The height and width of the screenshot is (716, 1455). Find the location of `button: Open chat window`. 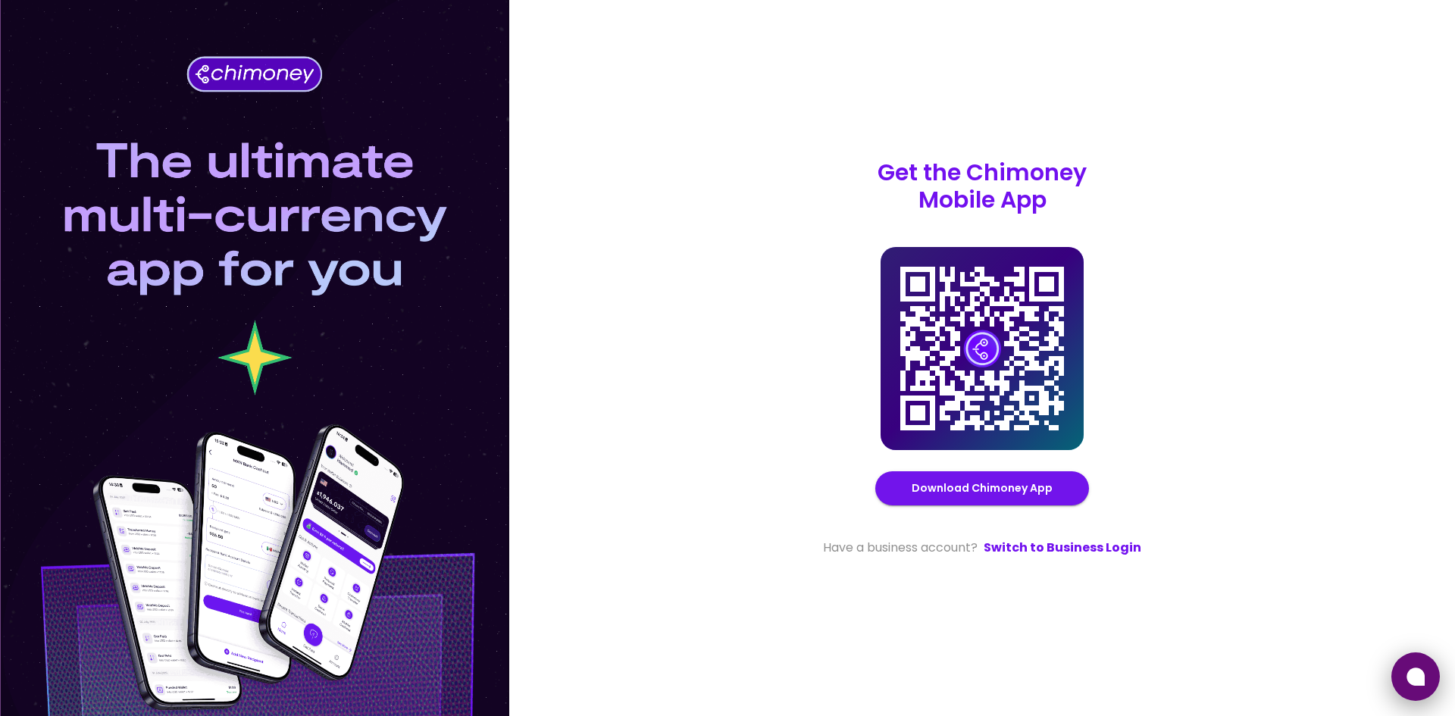

button: Open chat window is located at coordinates (1416, 677).